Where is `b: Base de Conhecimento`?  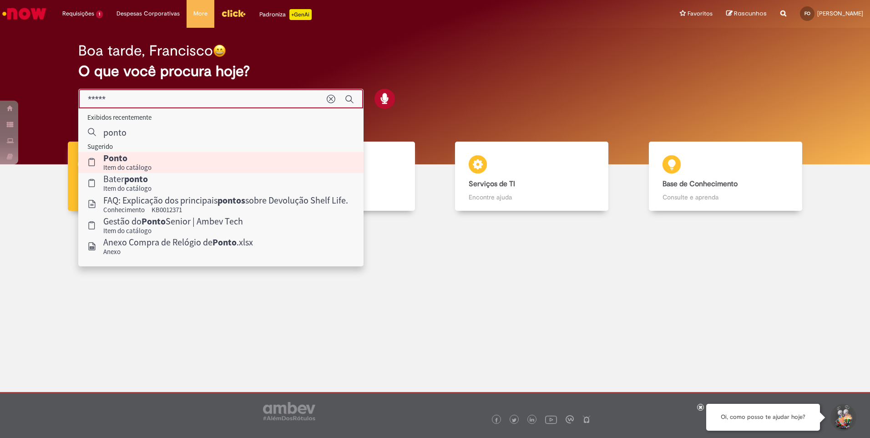
b: Base de Conhecimento is located at coordinates (700, 184).